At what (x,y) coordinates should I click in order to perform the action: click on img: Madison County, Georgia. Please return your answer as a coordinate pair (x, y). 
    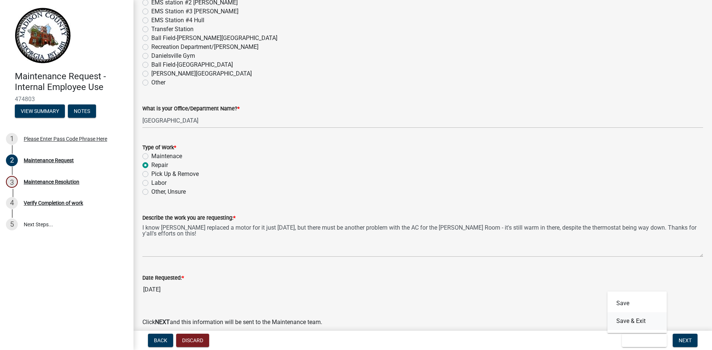
    Looking at the image, I should click on (43, 36).